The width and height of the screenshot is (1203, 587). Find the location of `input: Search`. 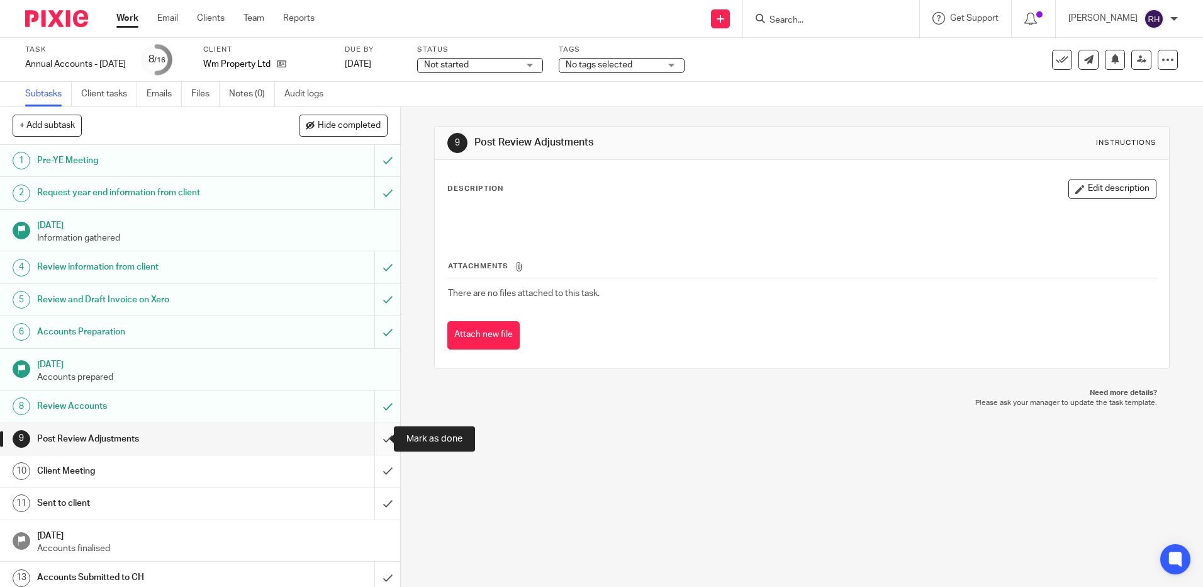

input: Search is located at coordinates (825, 21).